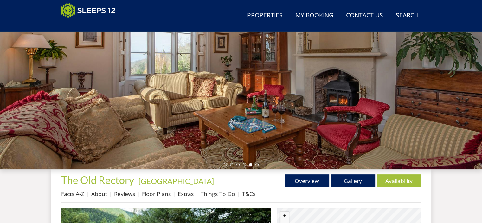 This screenshot has height=223, width=482. What do you see at coordinates (88, 10) in the screenshot?
I see `img: Sleeps 12` at bounding box center [88, 10].